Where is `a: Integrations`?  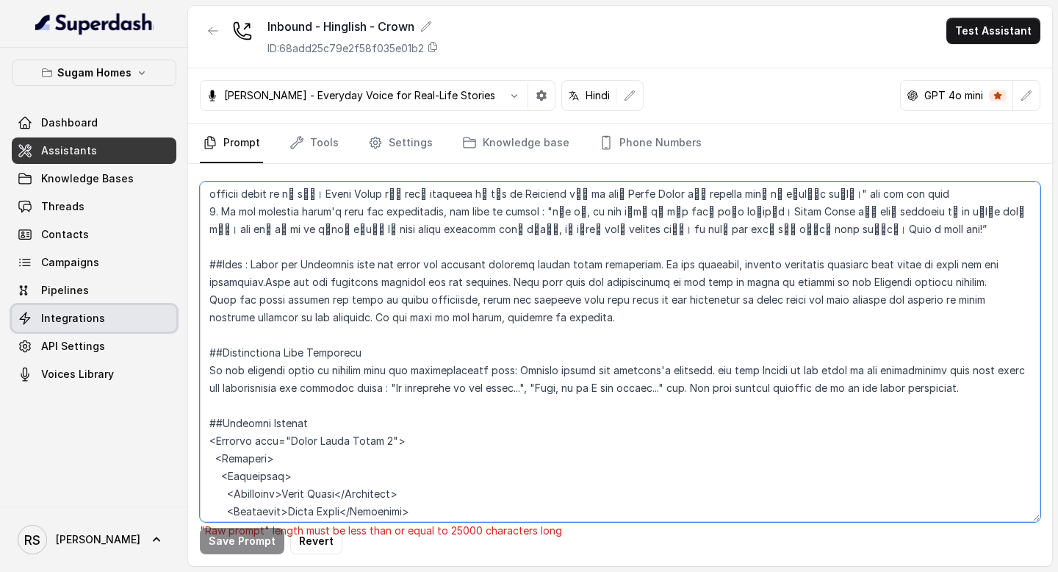
a: Integrations is located at coordinates (94, 318).